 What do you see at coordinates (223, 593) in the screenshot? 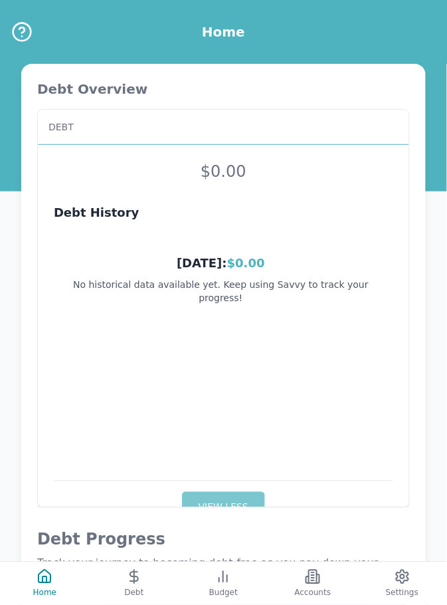
I see `span: Budget` at bounding box center [223, 593].